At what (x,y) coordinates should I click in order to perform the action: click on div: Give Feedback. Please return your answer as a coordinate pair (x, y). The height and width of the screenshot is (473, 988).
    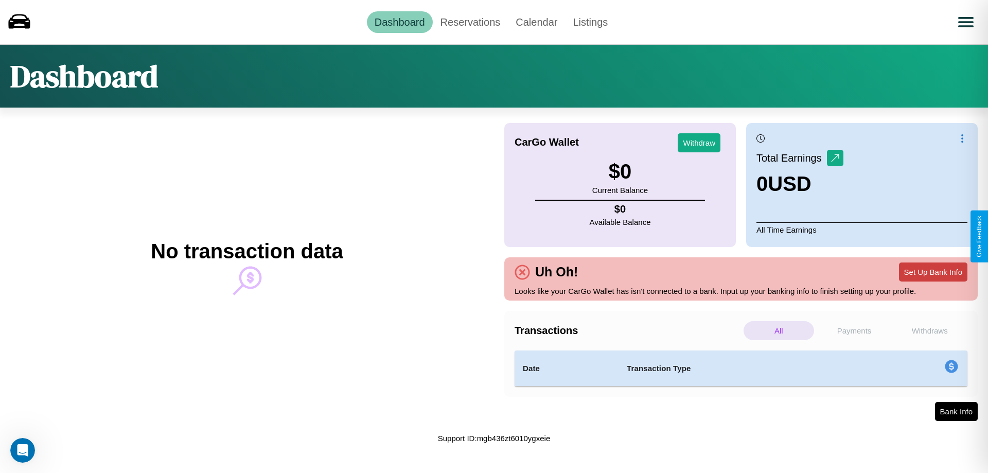
    Looking at the image, I should click on (979, 236).